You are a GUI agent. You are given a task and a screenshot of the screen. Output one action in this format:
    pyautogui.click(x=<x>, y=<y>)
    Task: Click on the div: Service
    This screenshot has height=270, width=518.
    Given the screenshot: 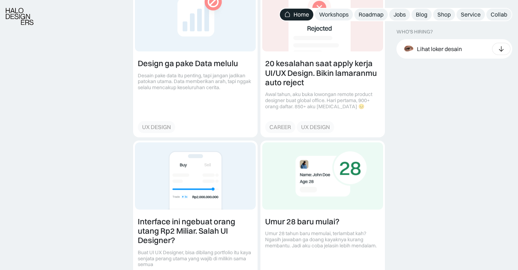 What is the action you would take?
    pyautogui.click(x=471, y=14)
    